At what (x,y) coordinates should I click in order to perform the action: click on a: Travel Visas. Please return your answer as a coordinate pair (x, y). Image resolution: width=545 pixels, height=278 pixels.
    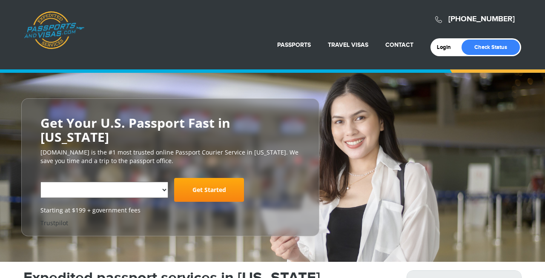
    Looking at the image, I should click on (348, 45).